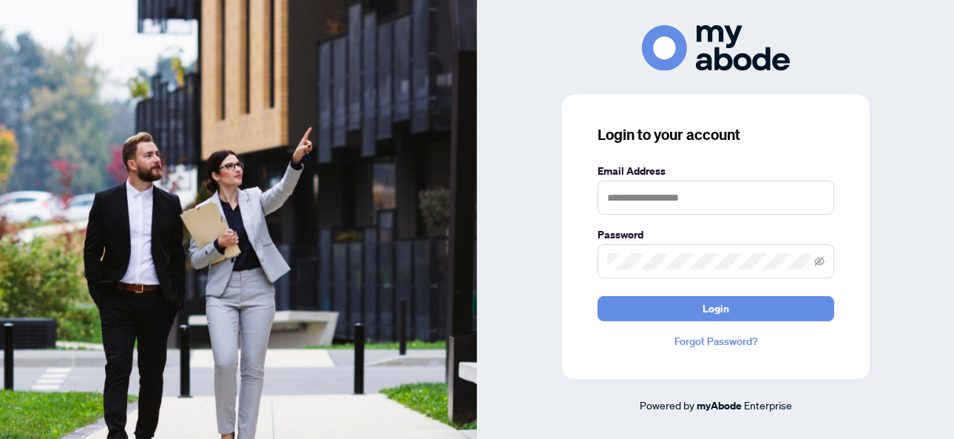 The image size is (954, 439). I want to click on span: Login, so click(716, 309).